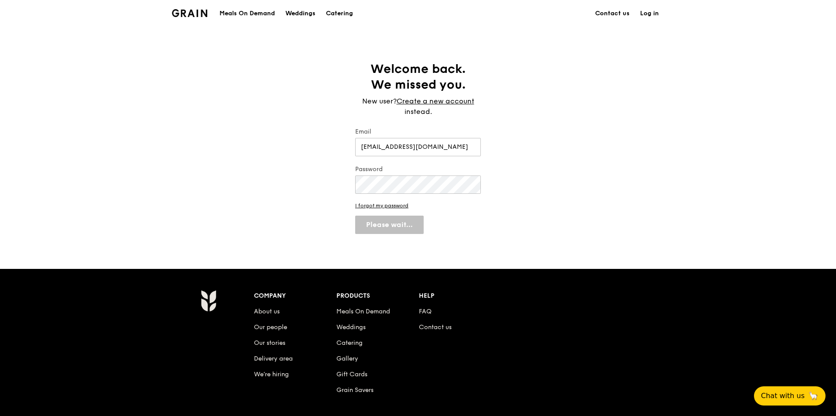 The image size is (836, 416). What do you see at coordinates (352, 374) in the screenshot?
I see `a: Gift Cards` at bounding box center [352, 374].